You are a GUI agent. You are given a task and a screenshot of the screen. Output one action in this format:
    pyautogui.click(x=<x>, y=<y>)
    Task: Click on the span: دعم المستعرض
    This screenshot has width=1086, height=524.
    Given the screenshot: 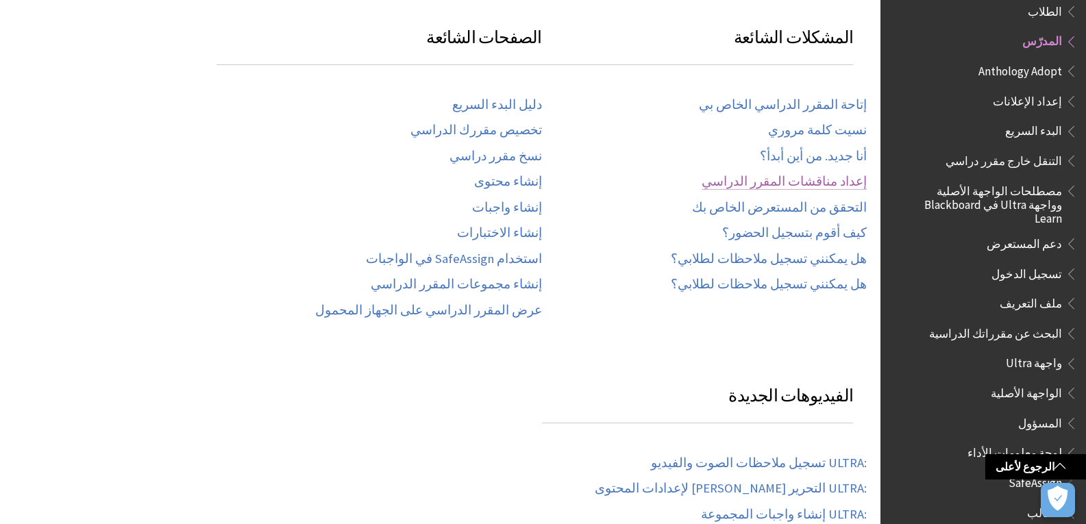 What is the action you would take?
    pyautogui.click(x=1024, y=241)
    